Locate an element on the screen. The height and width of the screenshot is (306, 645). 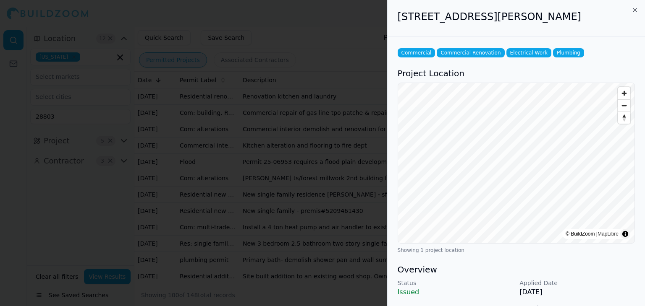
div: © BuildZoom | is located at coordinates (592, 234).